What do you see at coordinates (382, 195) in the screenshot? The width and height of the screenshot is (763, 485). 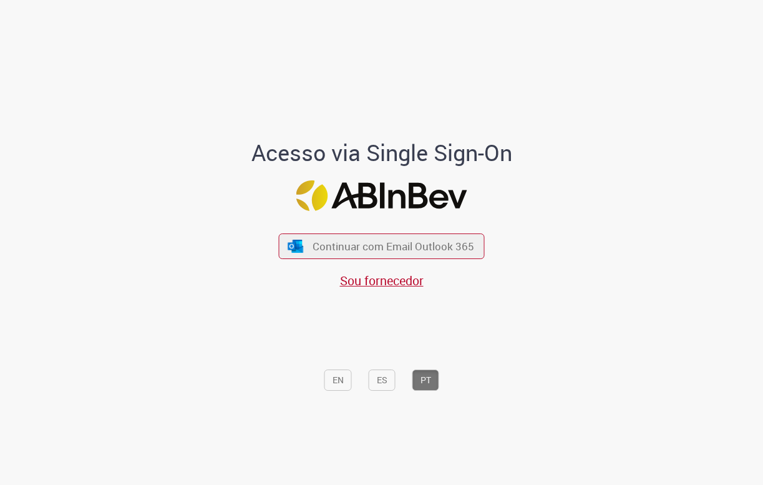 I see `img: Logo ABInBev` at bounding box center [382, 195].